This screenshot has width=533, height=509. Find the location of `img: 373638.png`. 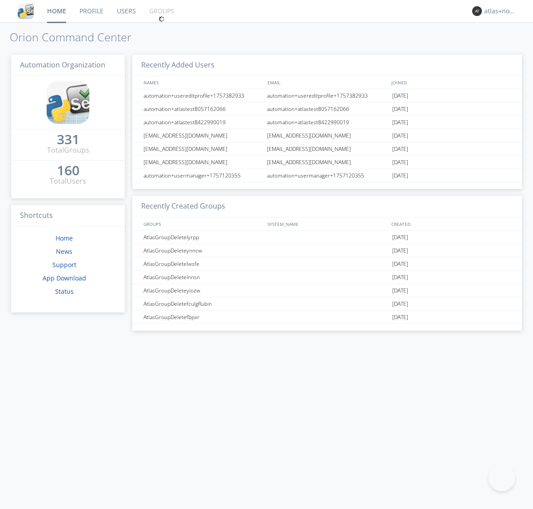

img: 373638.png is located at coordinates (477, 11).